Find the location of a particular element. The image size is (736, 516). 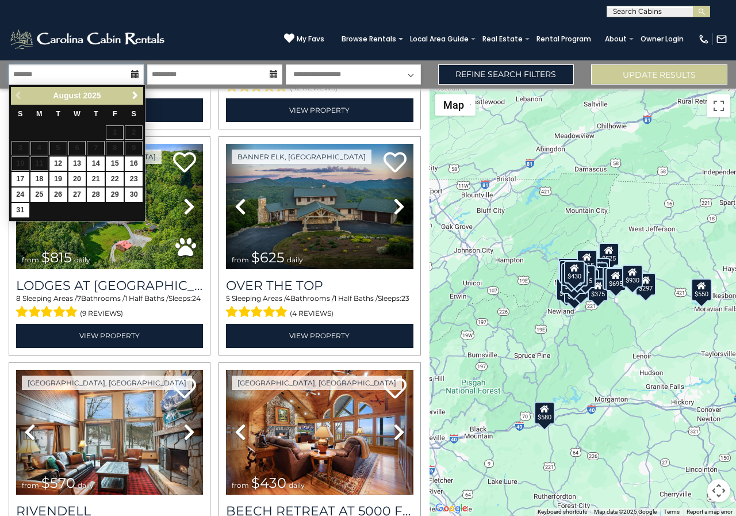

span: My Favs is located at coordinates (311, 39).